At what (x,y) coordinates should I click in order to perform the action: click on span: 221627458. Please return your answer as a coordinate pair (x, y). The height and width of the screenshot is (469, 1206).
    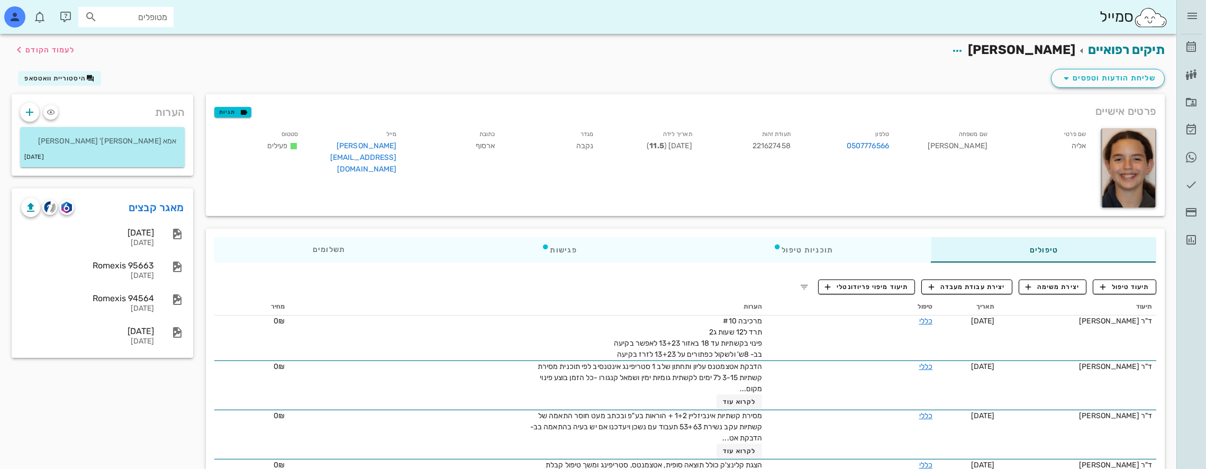
    Looking at the image, I should click on (771, 145).